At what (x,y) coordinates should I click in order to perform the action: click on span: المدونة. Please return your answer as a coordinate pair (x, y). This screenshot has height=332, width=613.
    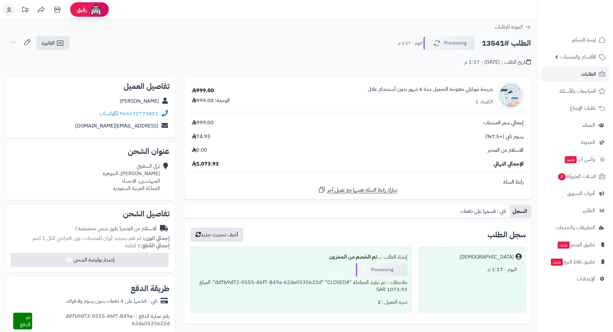
    Looking at the image, I should click on (588, 142).